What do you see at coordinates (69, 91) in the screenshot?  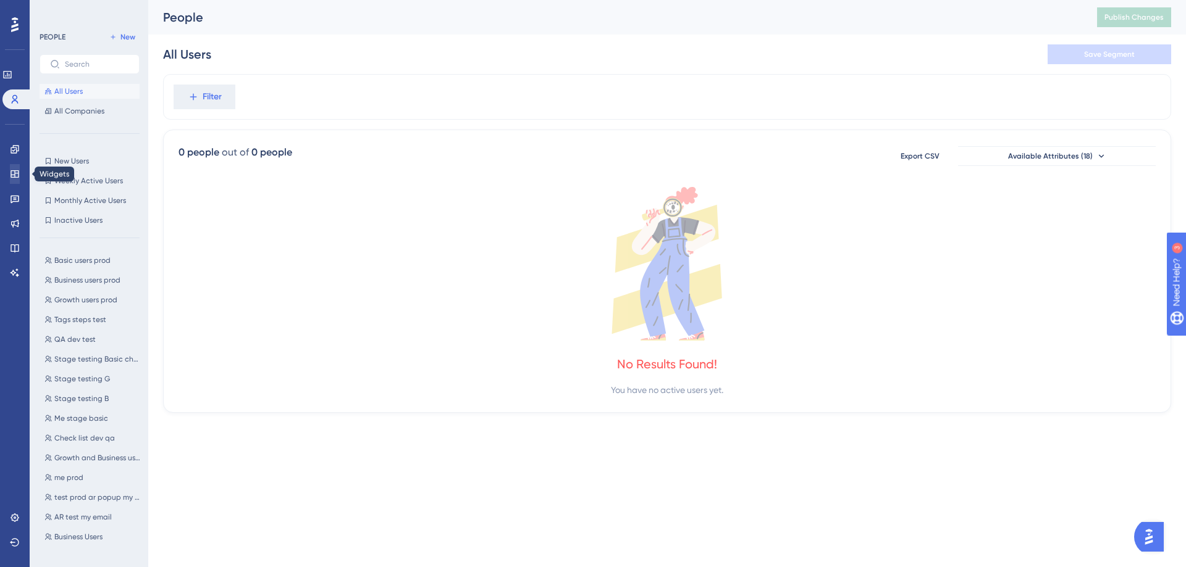 I see `span: All Users` at bounding box center [69, 91].